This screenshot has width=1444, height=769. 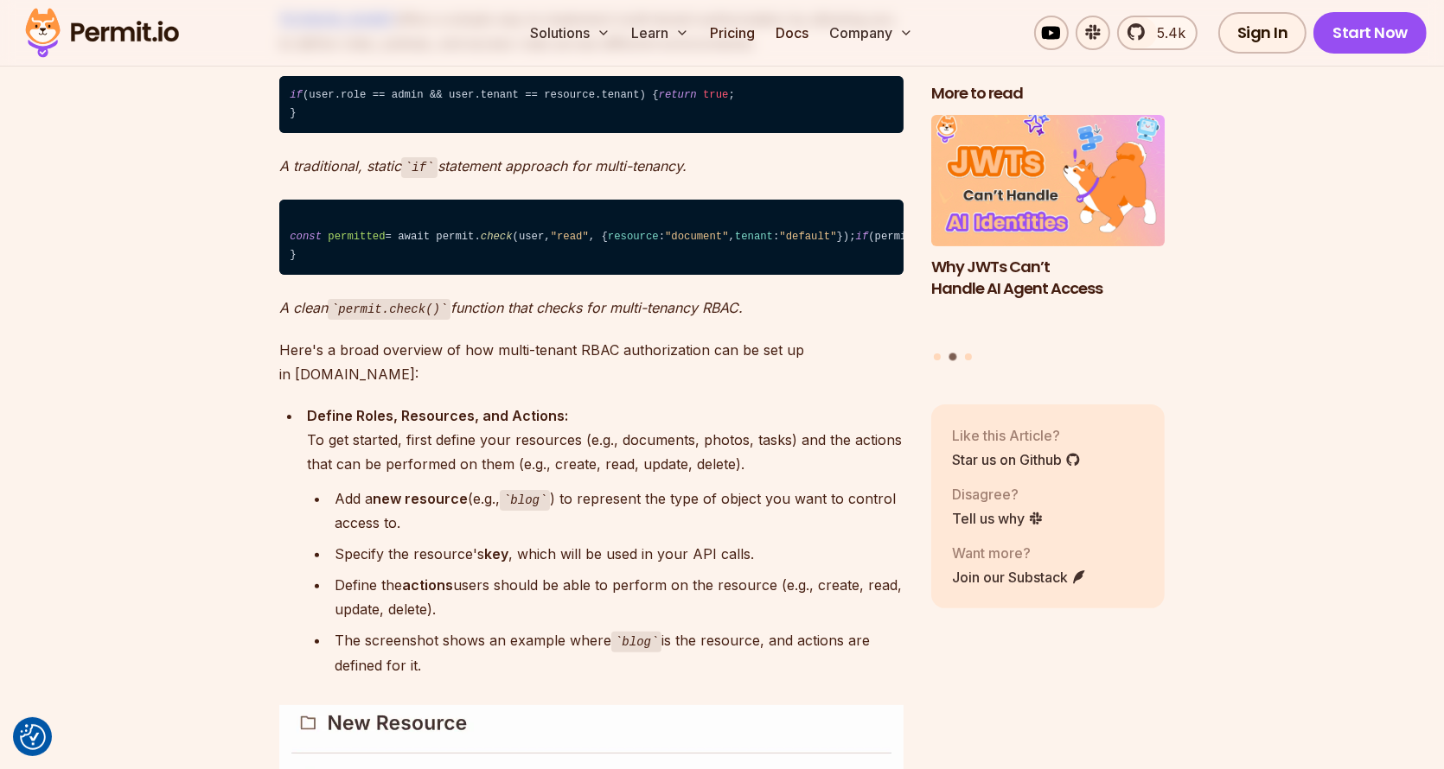 What do you see at coordinates (953, 356) in the screenshot?
I see `button: Go to slide 2` at bounding box center [953, 356].